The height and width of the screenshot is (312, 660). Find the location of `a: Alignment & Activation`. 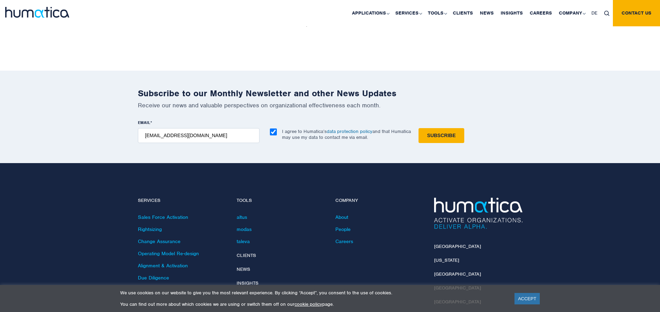

a: Alignment & Activation is located at coordinates (163, 266).